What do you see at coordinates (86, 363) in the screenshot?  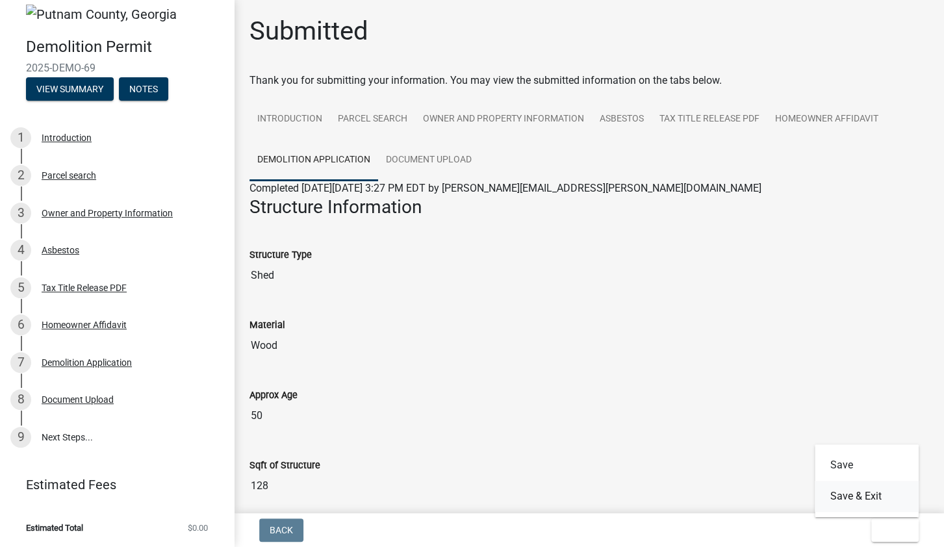 I see `div: Demolition Application` at bounding box center [86, 363].